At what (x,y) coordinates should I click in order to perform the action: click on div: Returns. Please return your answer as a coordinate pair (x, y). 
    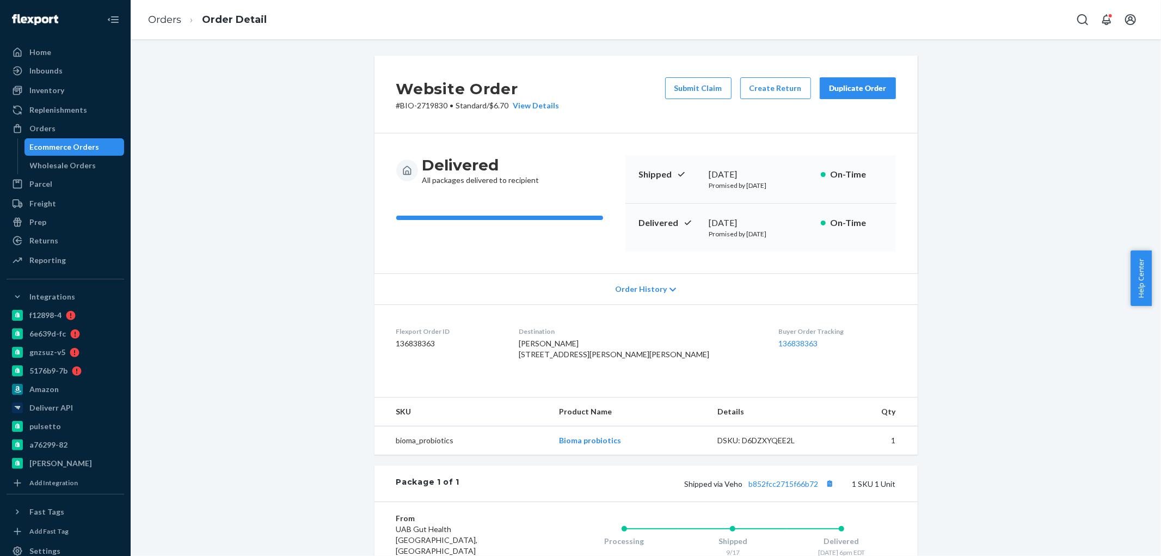
    Looking at the image, I should click on (44, 241).